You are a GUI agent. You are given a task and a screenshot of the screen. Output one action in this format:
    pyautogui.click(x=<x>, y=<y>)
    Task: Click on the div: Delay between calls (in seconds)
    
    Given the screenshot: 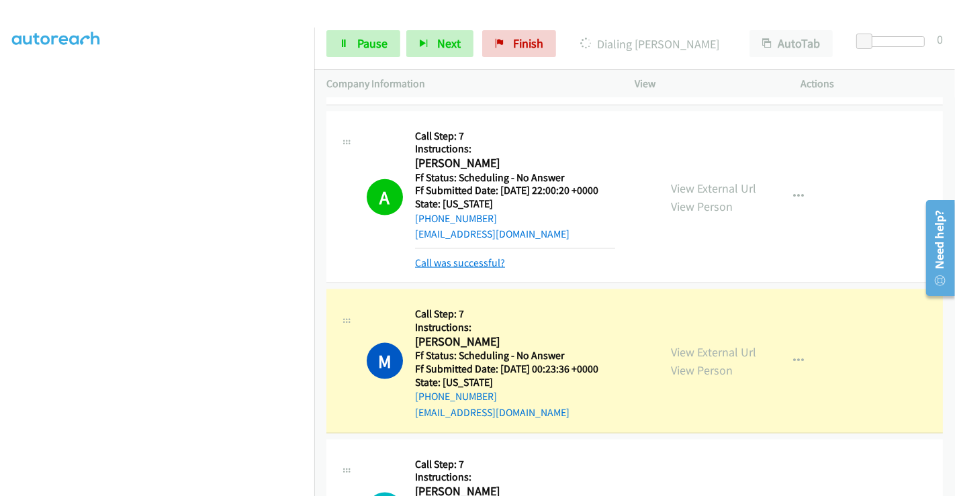 What is the action you would take?
    pyautogui.click(x=894, y=42)
    